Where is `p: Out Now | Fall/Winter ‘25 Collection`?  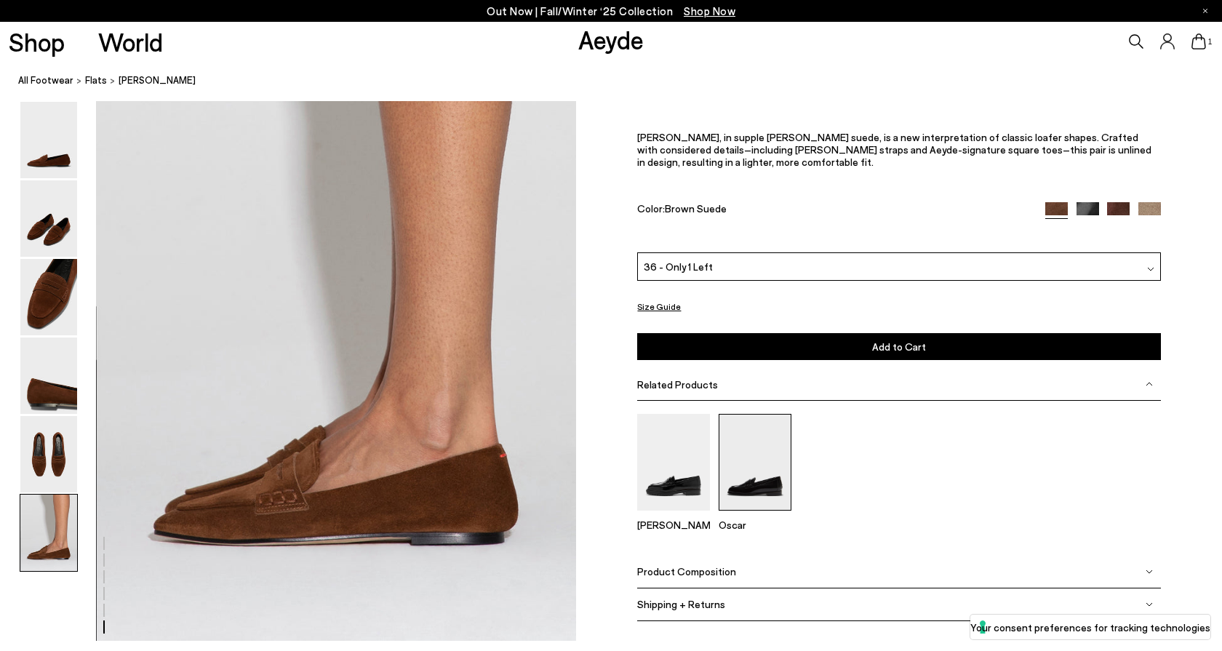
p: Out Now | Fall/Winter ‘25 Collection is located at coordinates (611, 11).